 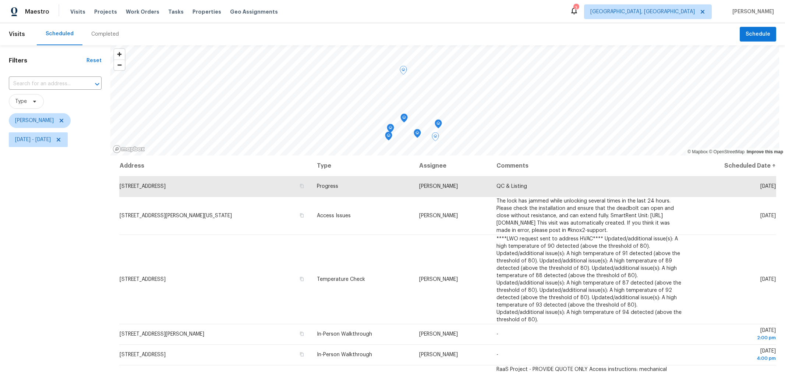 What do you see at coordinates (207, 12) in the screenshot?
I see `span: Properties` at bounding box center [207, 12].